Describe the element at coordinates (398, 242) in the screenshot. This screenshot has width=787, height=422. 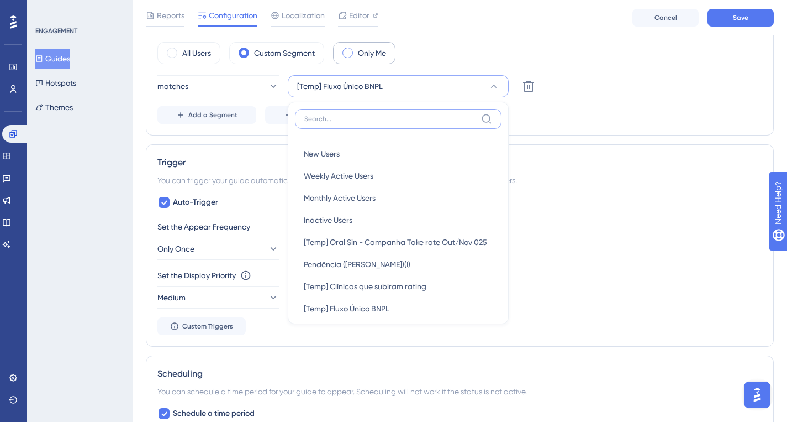
I see `button: [Temp] Oral Sin - Campanha Take rate Out/Nov 025` at that location.